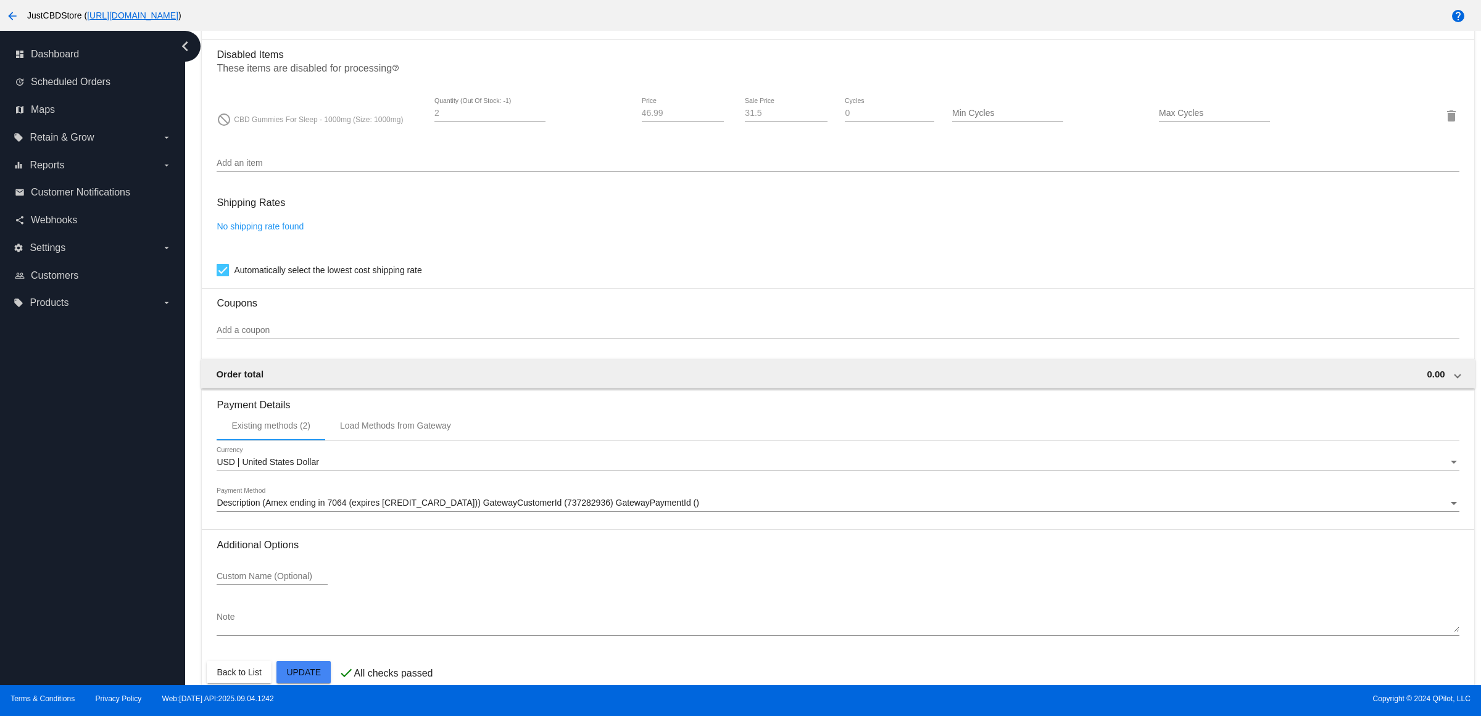  I want to click on a: people_outline Customers, so click(93, 276).